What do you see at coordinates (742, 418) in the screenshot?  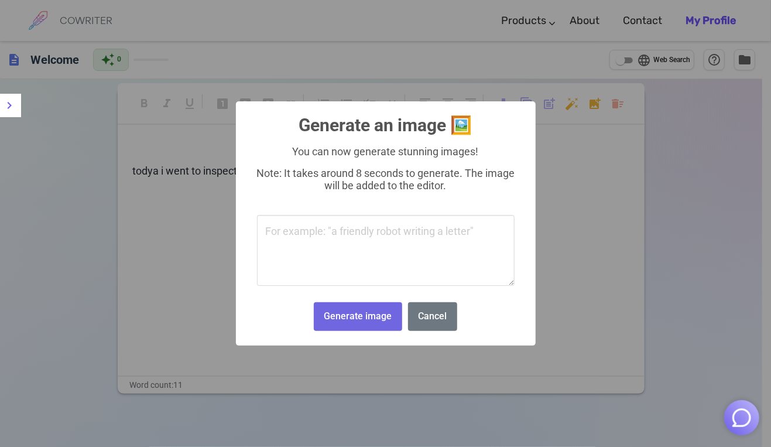 I see `img: Close chat` at bounding box center [742, 418].